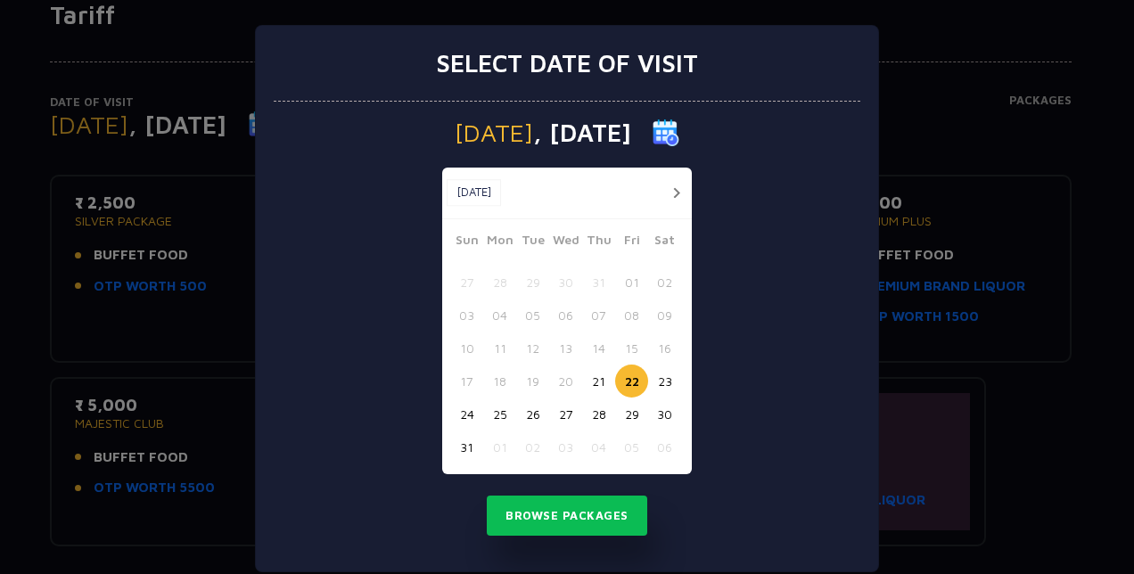  Describe the element at coordinates (664, 315) in the screenshot. I see `button: 09` at that location.